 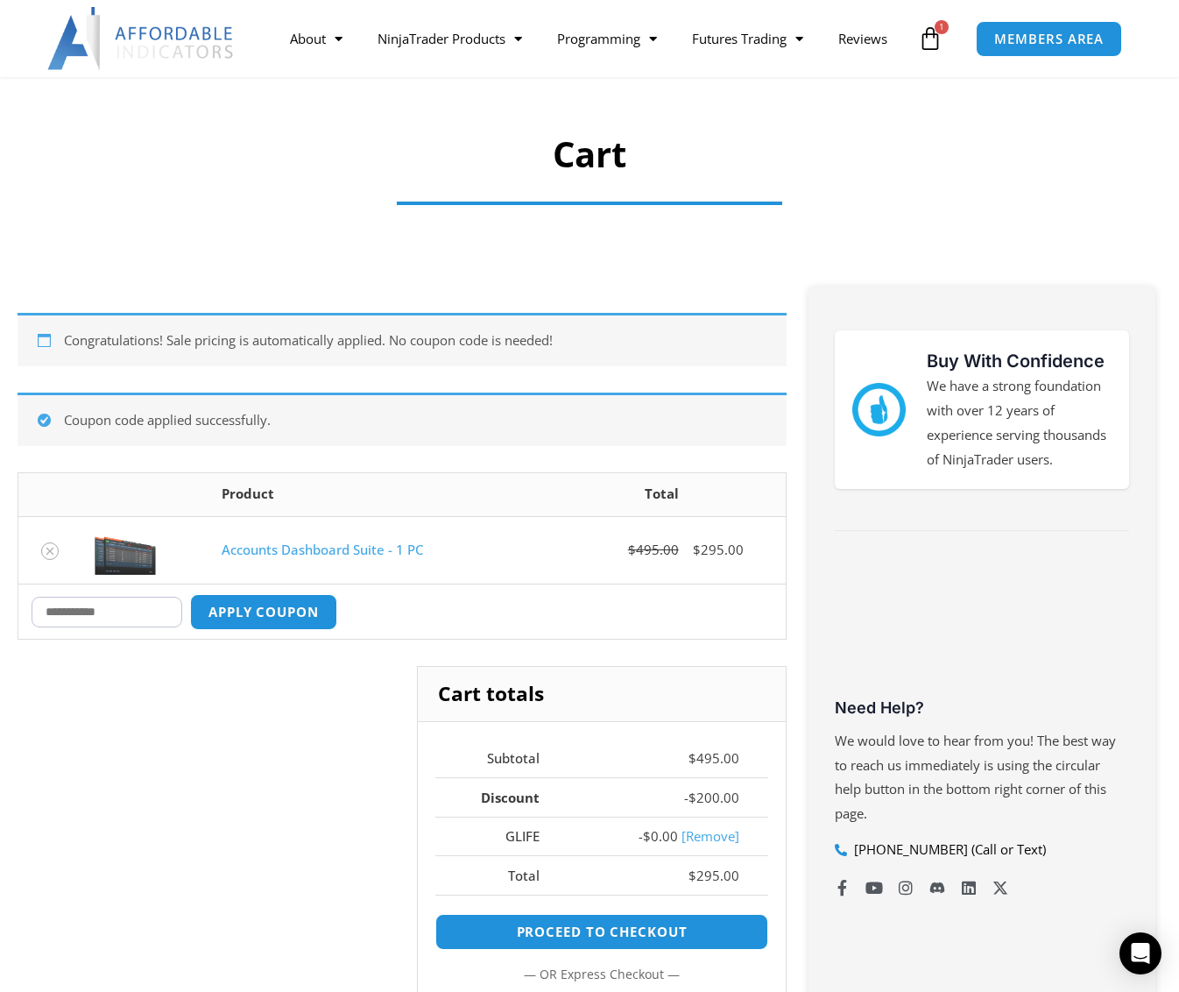 What do you see at coordinates (607, 39) in the screenshot?
I see `a: Programming` at bounding box center [607, 39].